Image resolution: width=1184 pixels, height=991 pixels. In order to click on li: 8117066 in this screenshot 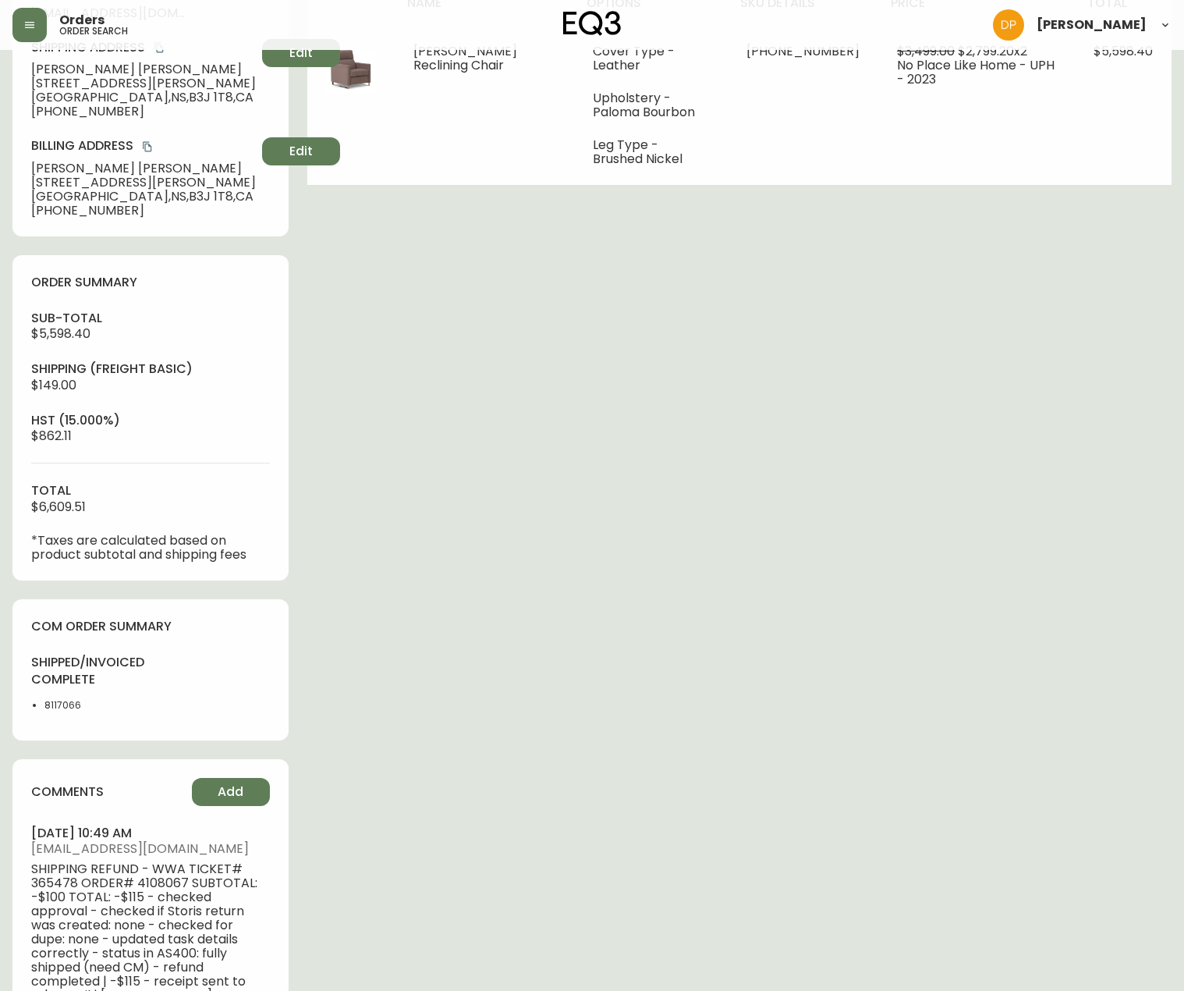, I will do `click(93, 705)`.